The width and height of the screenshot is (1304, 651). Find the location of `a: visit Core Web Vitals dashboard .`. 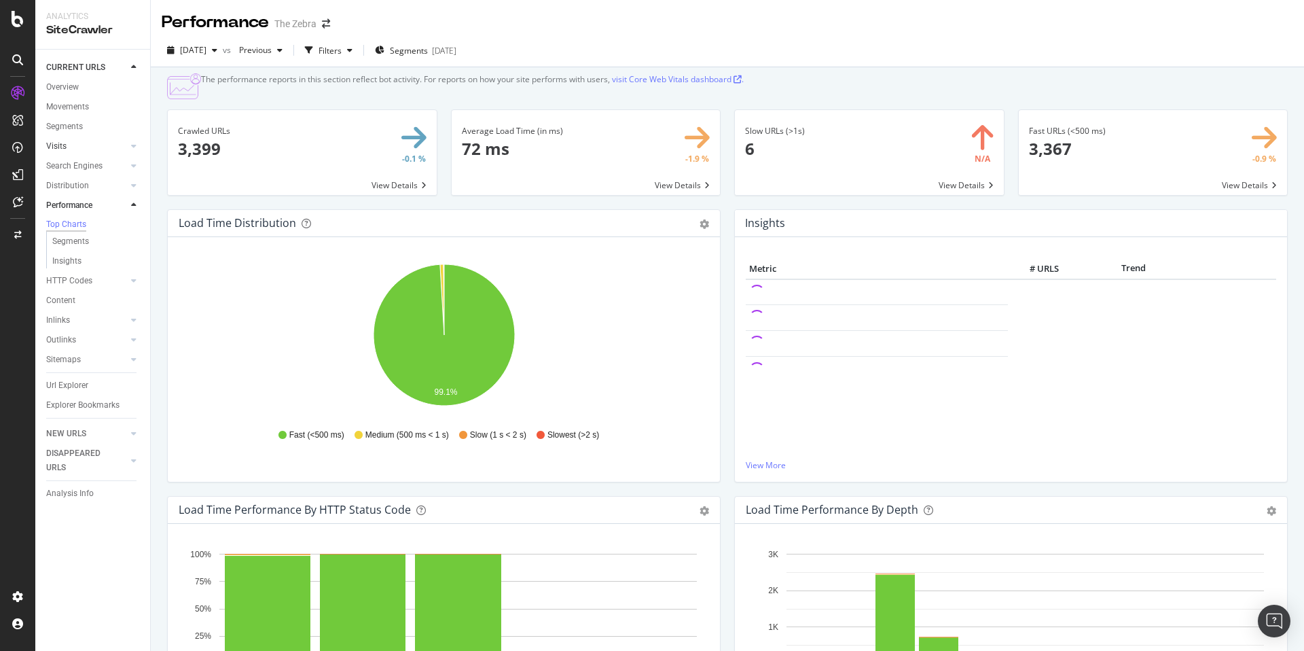

a: visit Core Web Vitals dashboard . is located at coordinates (678, 79).